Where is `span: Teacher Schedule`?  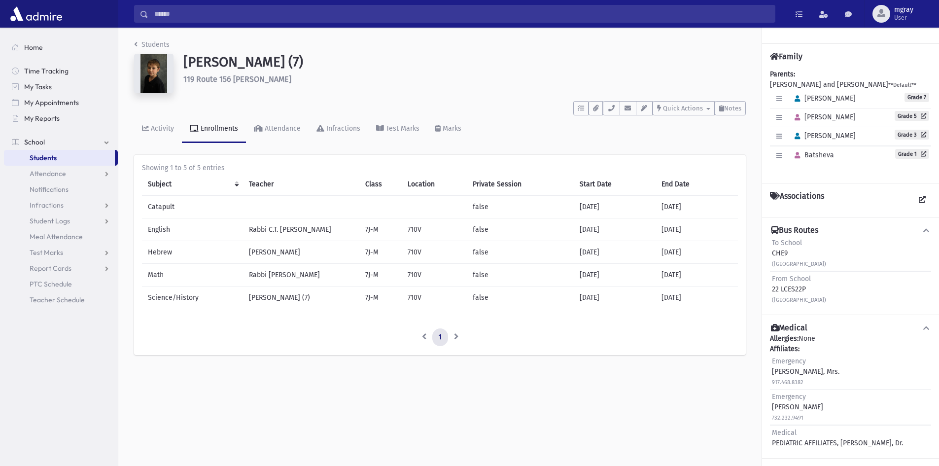
span: Teacher Schedule is located at coordinates (57, 300).